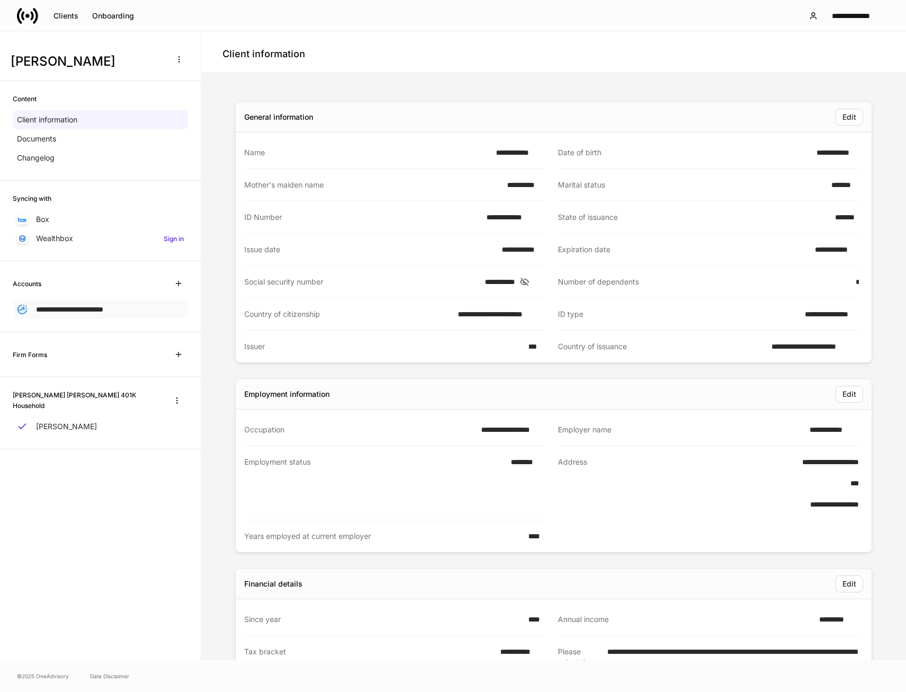 This screenshot has height=692, width=906. I want to click on p: Box, so click(42, 219).